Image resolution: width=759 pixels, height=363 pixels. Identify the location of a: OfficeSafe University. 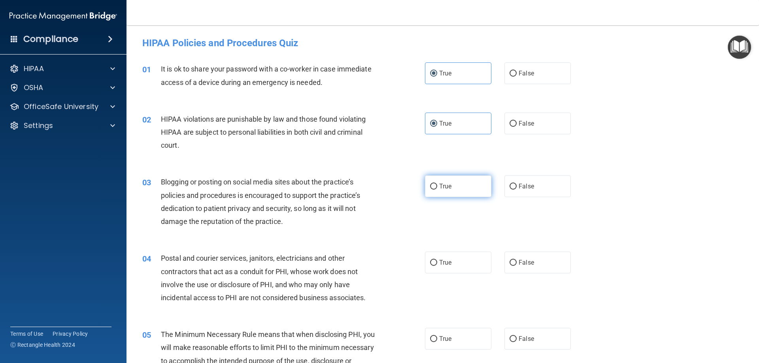
(62, 107).